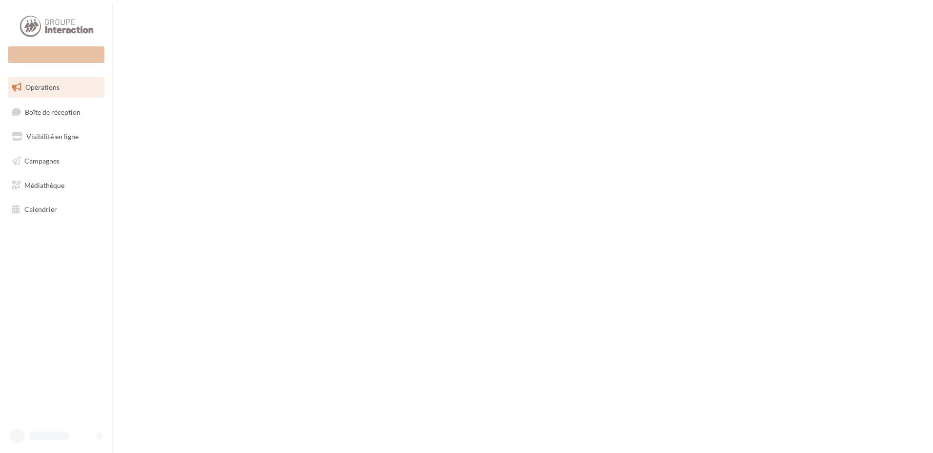  I want to click on span: Visibilité en ligne, so click(52, 136).